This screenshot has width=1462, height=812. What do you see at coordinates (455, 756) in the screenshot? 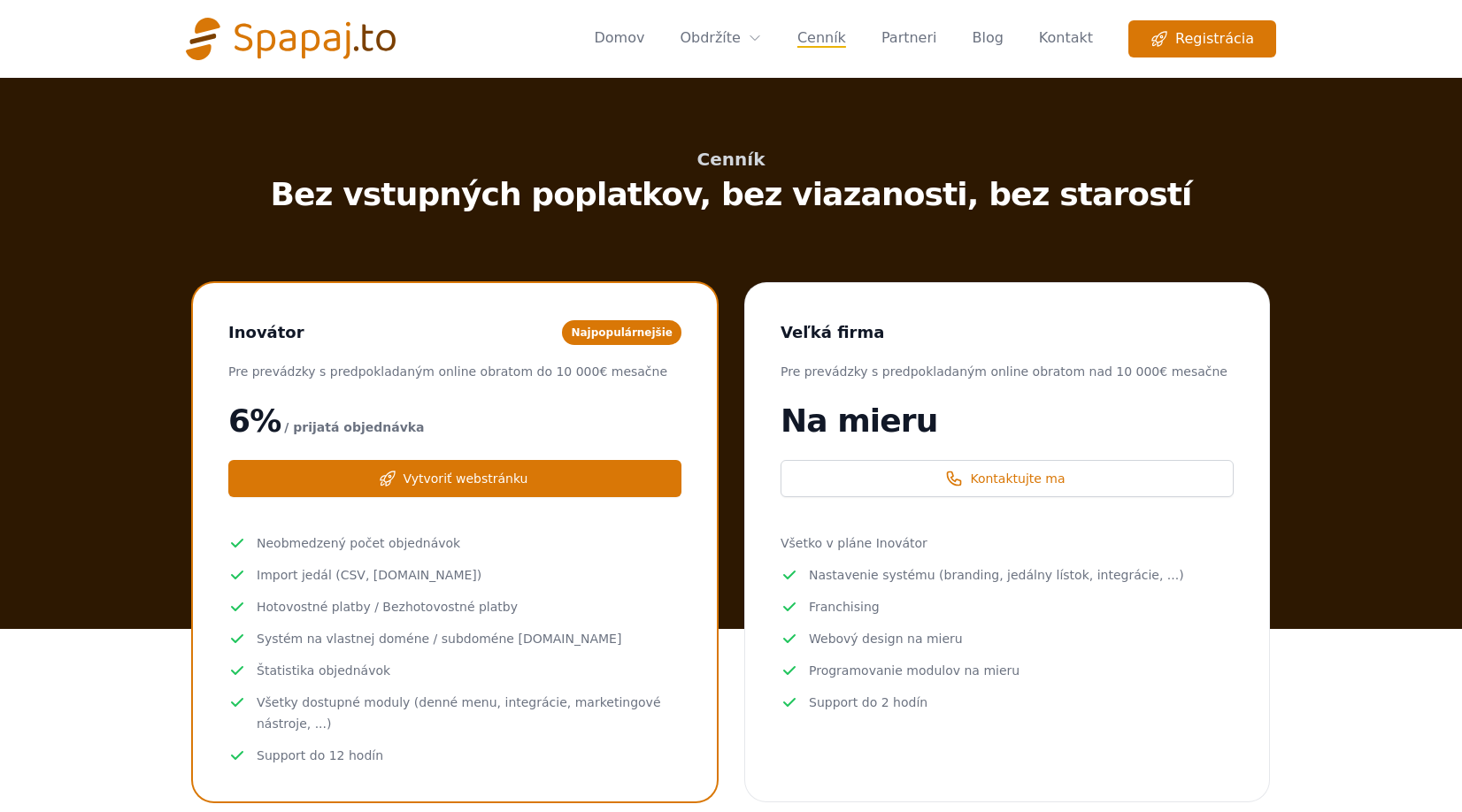
I see `li: Support do 12 hodín` at bounding box center [455, 756].